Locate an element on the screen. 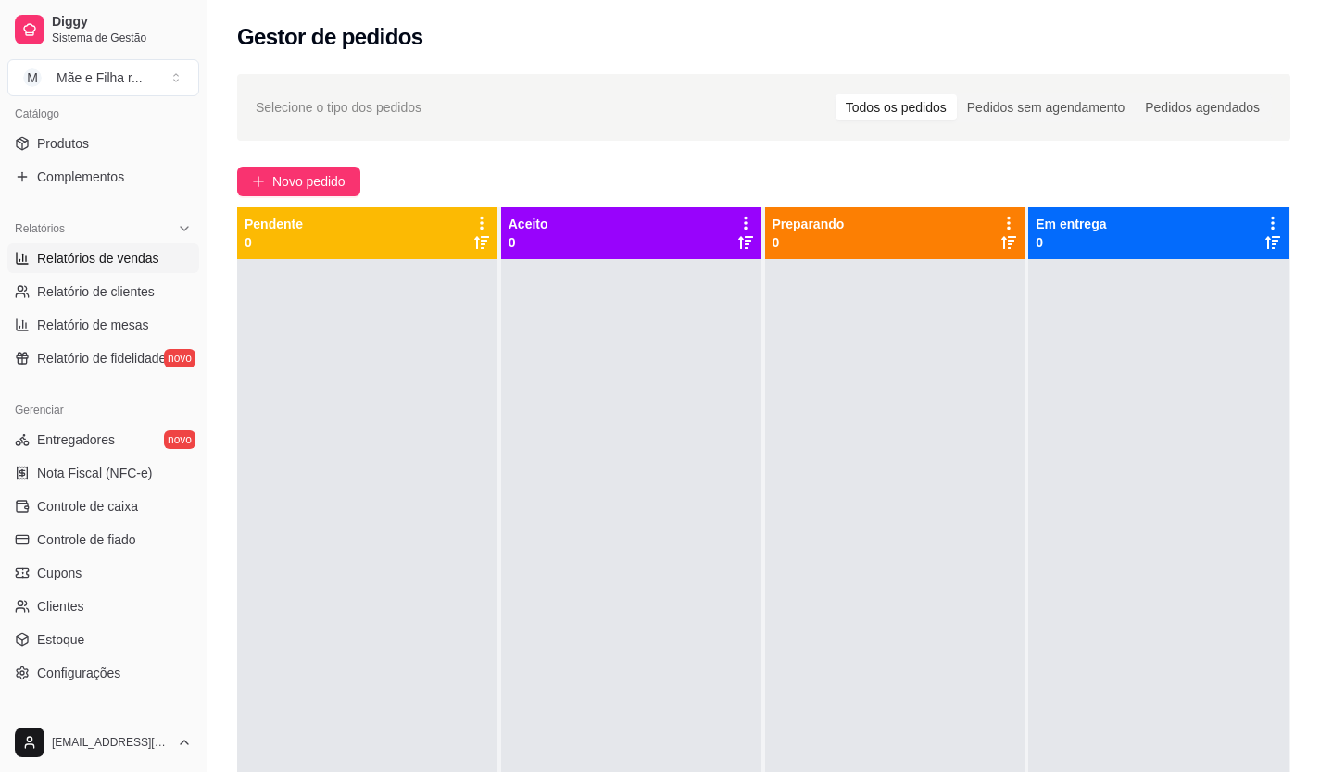 The image size is (1320, 772). a: Controle de caixa is located at coordinates (103, 507).